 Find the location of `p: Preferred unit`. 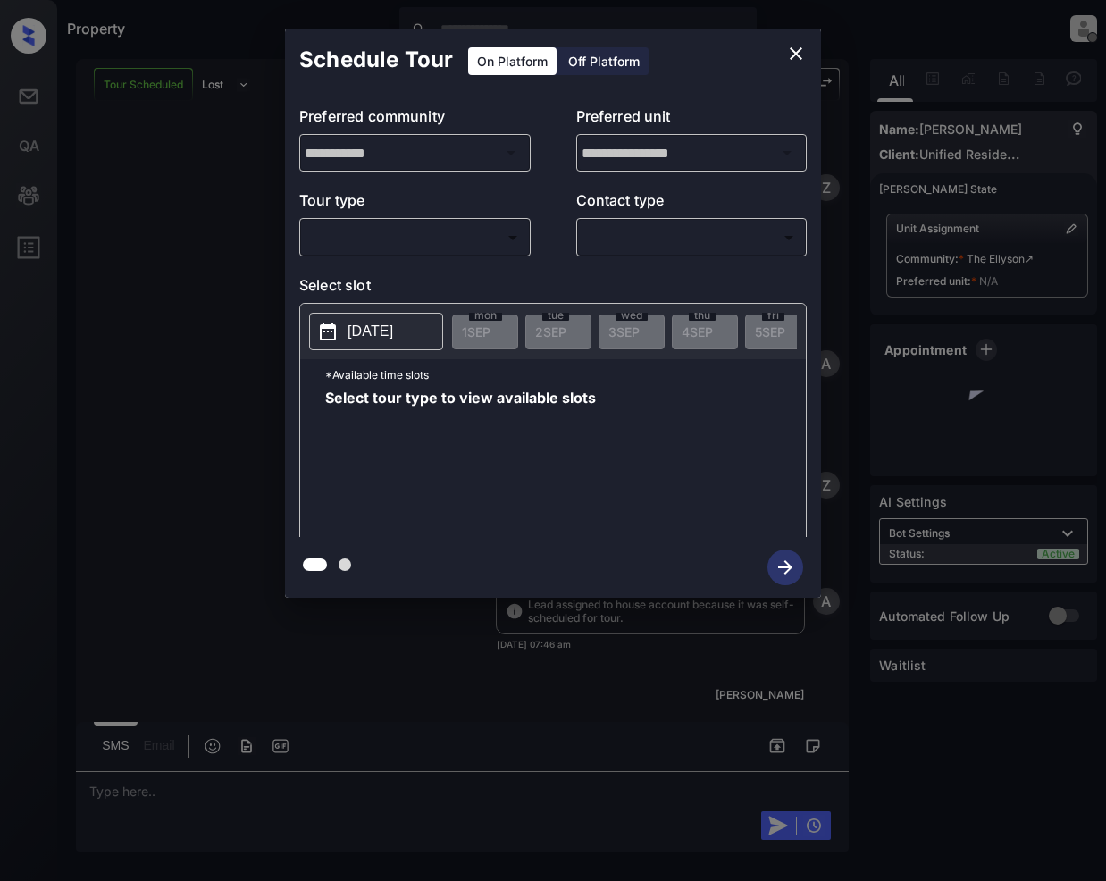

p: Preferred unit is located at coordinates (692, 120).